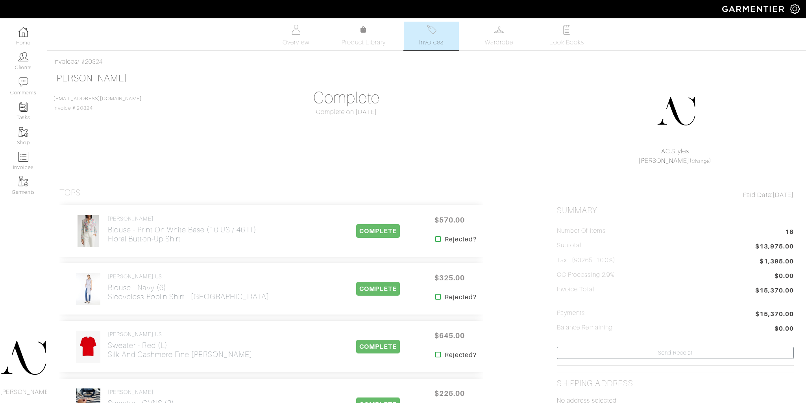  Describe the element at coordinates (449, 278) in the screenshot. I see `span: $325.00` at that location.